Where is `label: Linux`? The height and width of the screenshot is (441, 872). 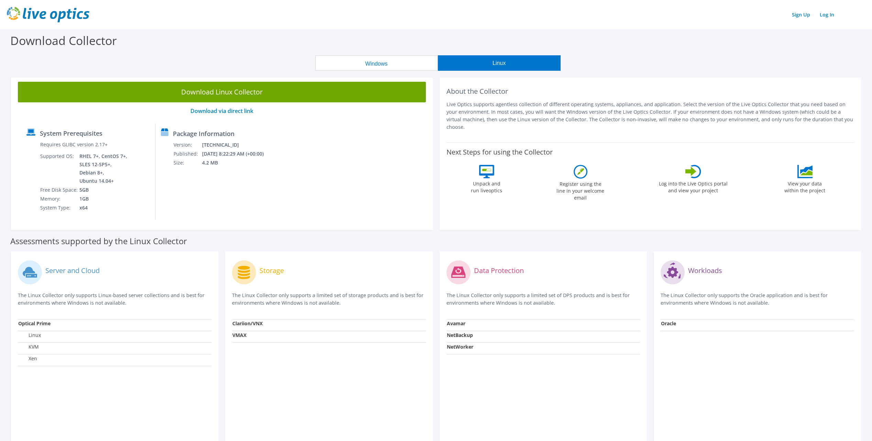
label: Linux is located at coordinates (30, 336).